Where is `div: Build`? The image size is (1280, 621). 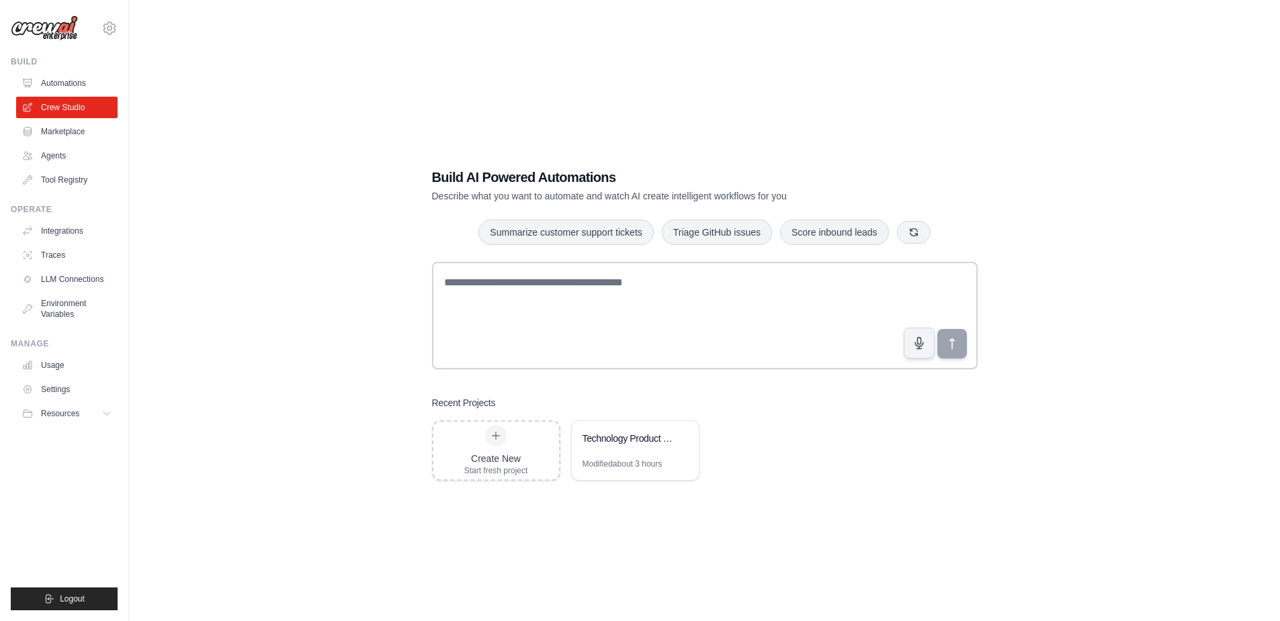 div: Build is located at coordinates (64, 62).